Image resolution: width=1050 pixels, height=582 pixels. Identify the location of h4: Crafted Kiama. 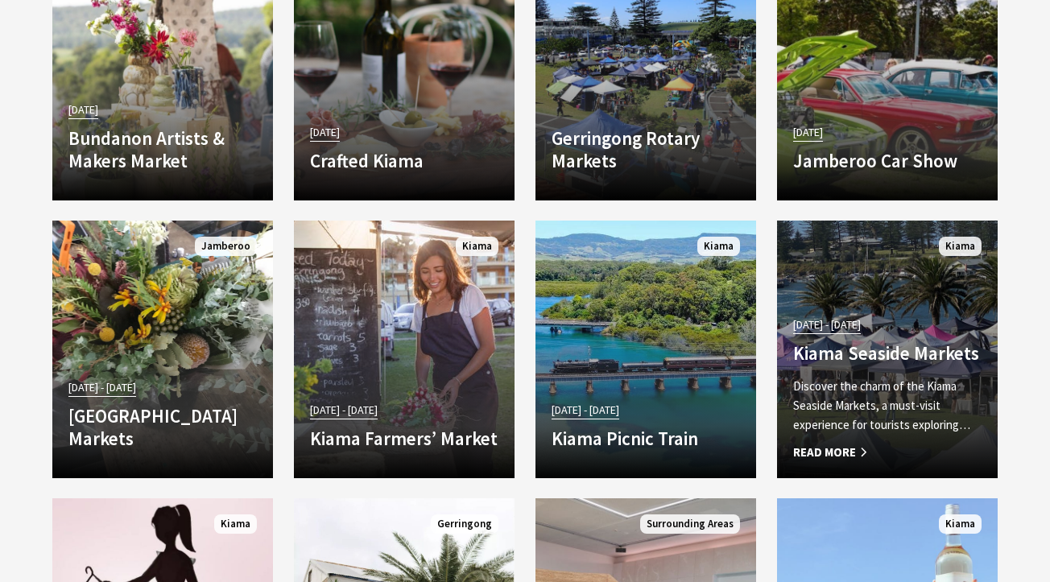
(404, 161).